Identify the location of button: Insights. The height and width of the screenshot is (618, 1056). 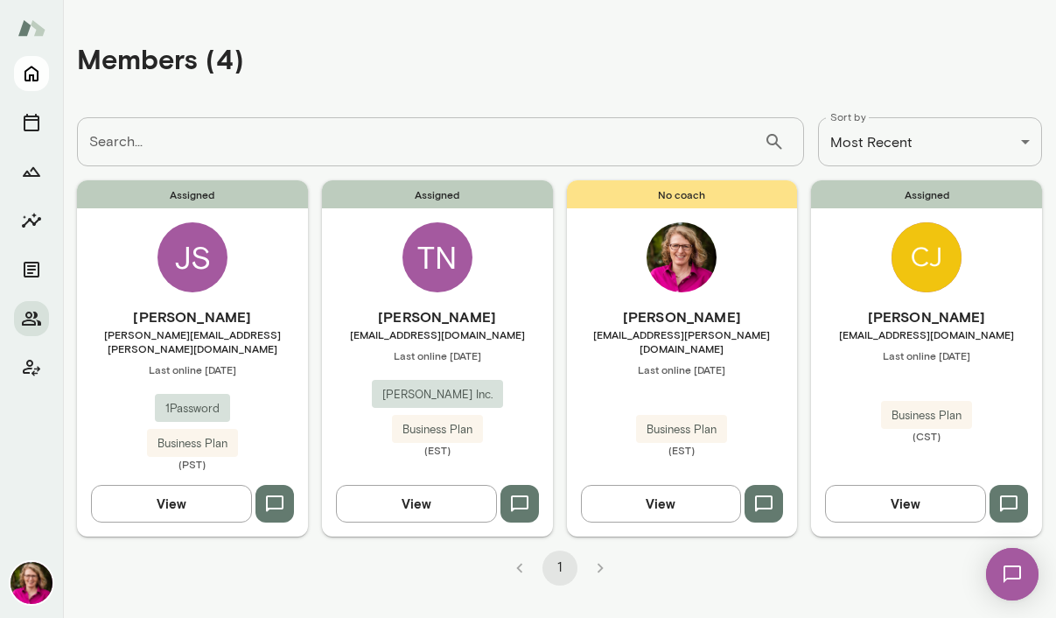
(31, 220).